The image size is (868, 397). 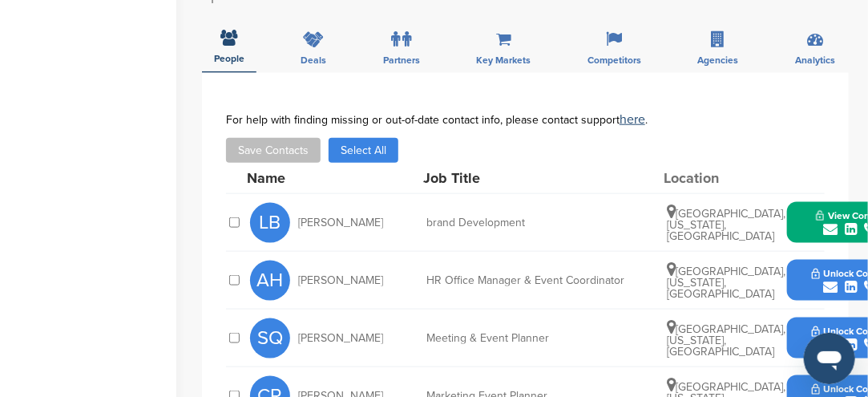 What do you see at coordinates (525, 119) in the screenshot?
I see `div: For help with finding missing or out-of-date contact info, please contact support .` at bounding box center [525, 119].